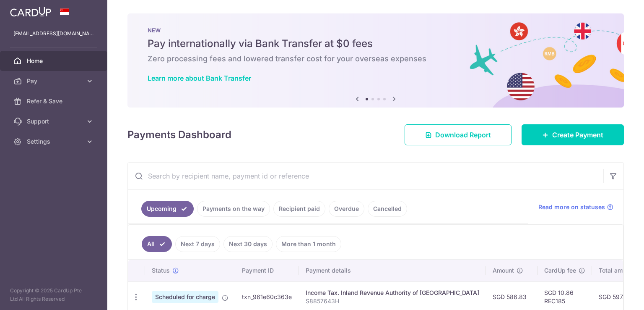 The height and width of the screenshot is (310, 644). What do you see at coordinates (376, 30) in the screenshot?
I see `p: NEW` at bounding box center [376, 30].